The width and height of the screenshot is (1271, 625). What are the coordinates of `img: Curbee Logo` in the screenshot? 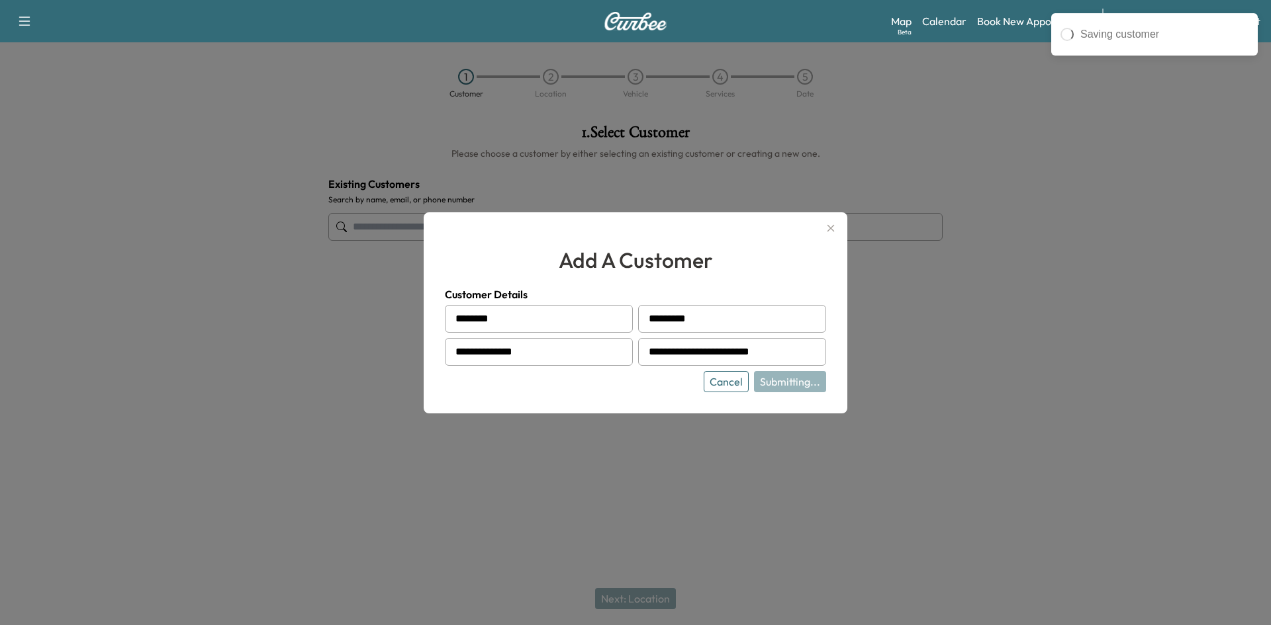 It's located at (635, 21).